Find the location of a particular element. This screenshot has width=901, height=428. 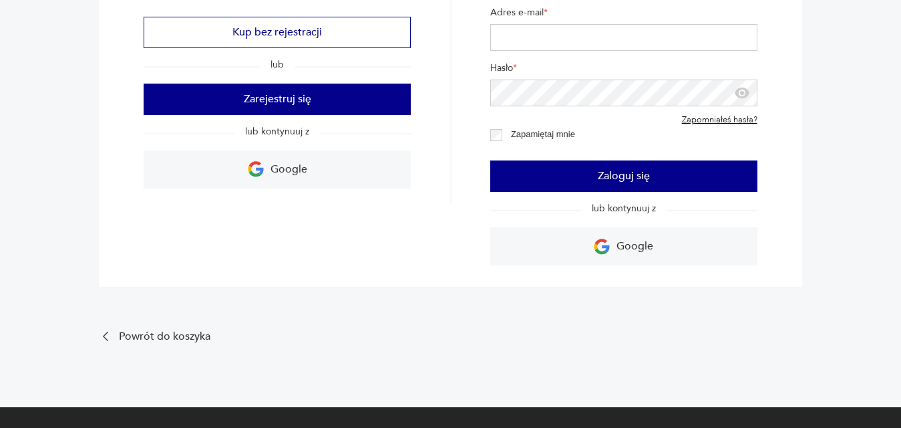

a: Zapomniałeś hasła? is located at coordinates (720, 120).